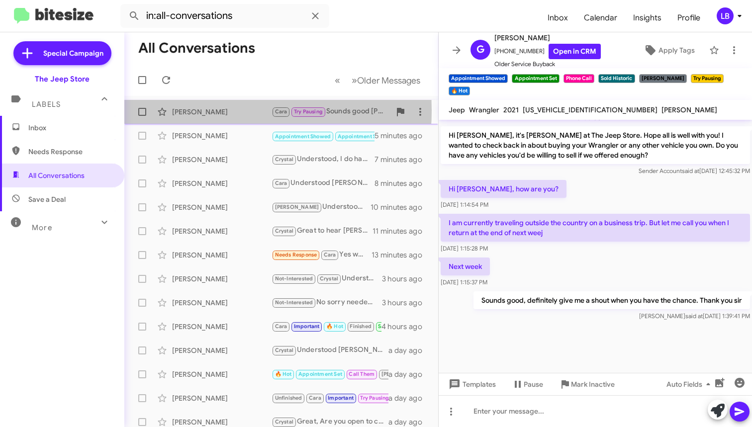  Describe the element at coordinates (62, 53) in the screenshot. I see `a: Special Campaign` at that location.